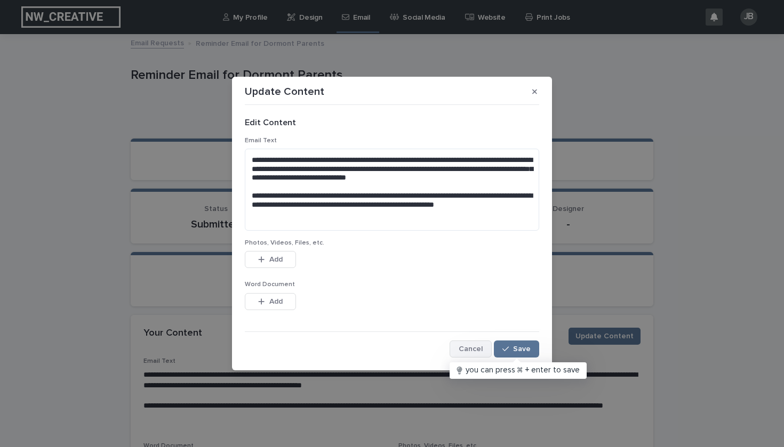 The height and width of the screenshot is (447, 784). I want to click on button: Cancel, so click(470, 349).